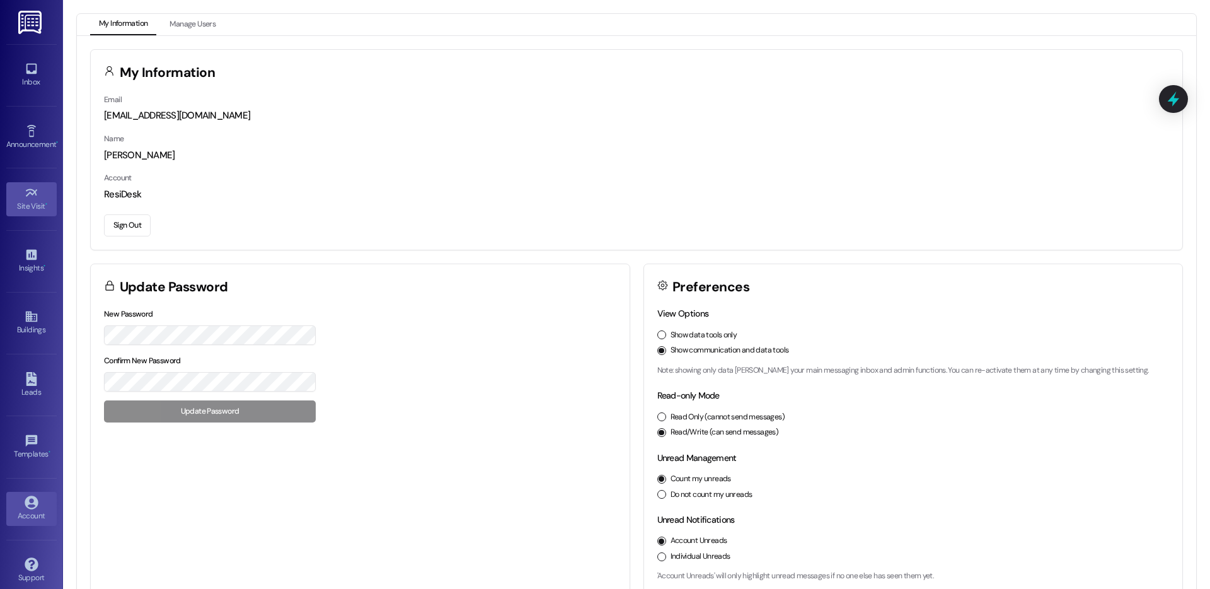 Image resolution: width=1210 pixels, height=589 pixels. Describe the element at coordinates (114, 139) in the screenshot. I see `label: Name` at that location.